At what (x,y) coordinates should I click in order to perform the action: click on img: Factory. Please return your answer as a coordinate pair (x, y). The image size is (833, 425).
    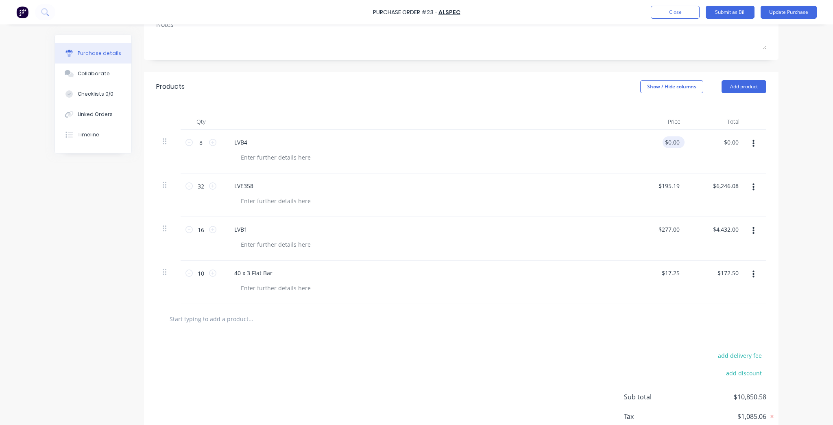
    Looking at the image, I should click on (22, 12).